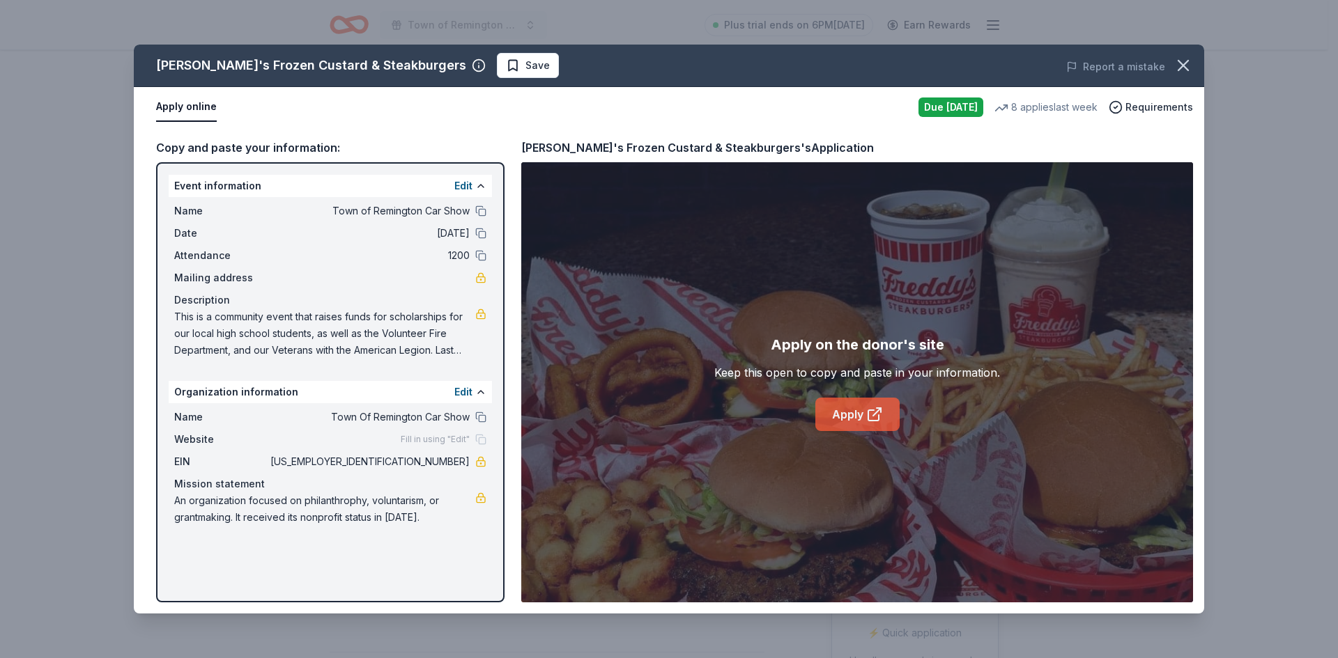 This screenshot has height=658, width=1338. I want to click on div: Description, so click(330, 300).